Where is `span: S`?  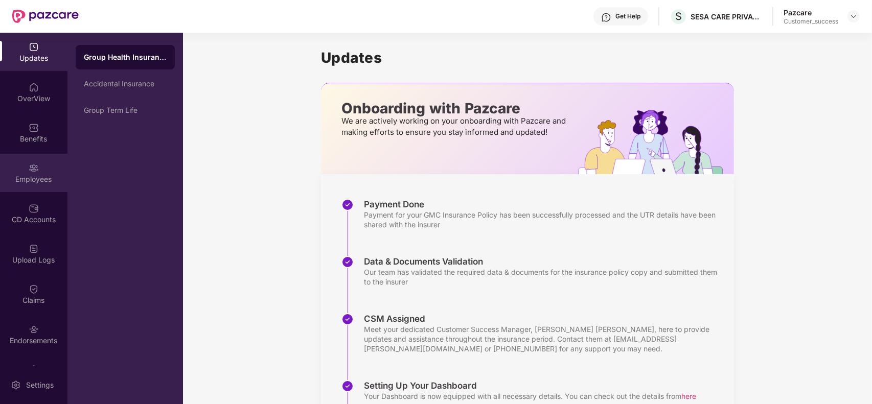
span: S is located at coordinates (679, 16).